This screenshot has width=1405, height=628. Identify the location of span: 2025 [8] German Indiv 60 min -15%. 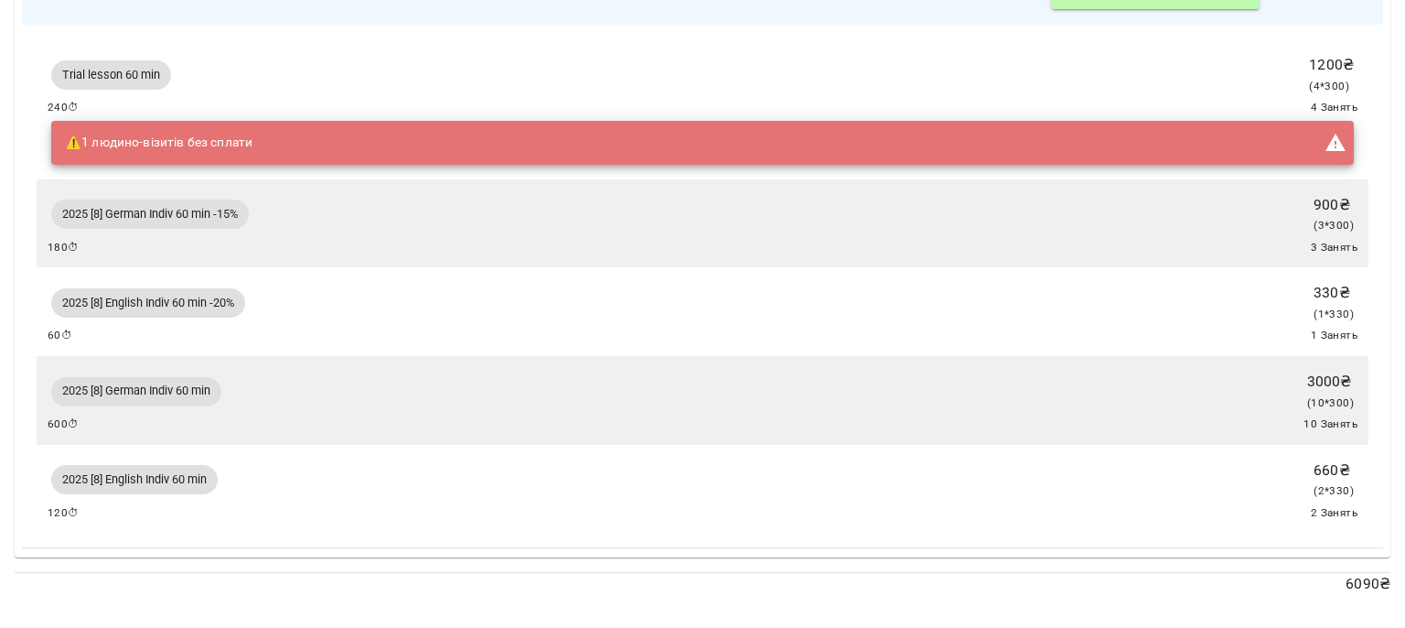
(150, 214).